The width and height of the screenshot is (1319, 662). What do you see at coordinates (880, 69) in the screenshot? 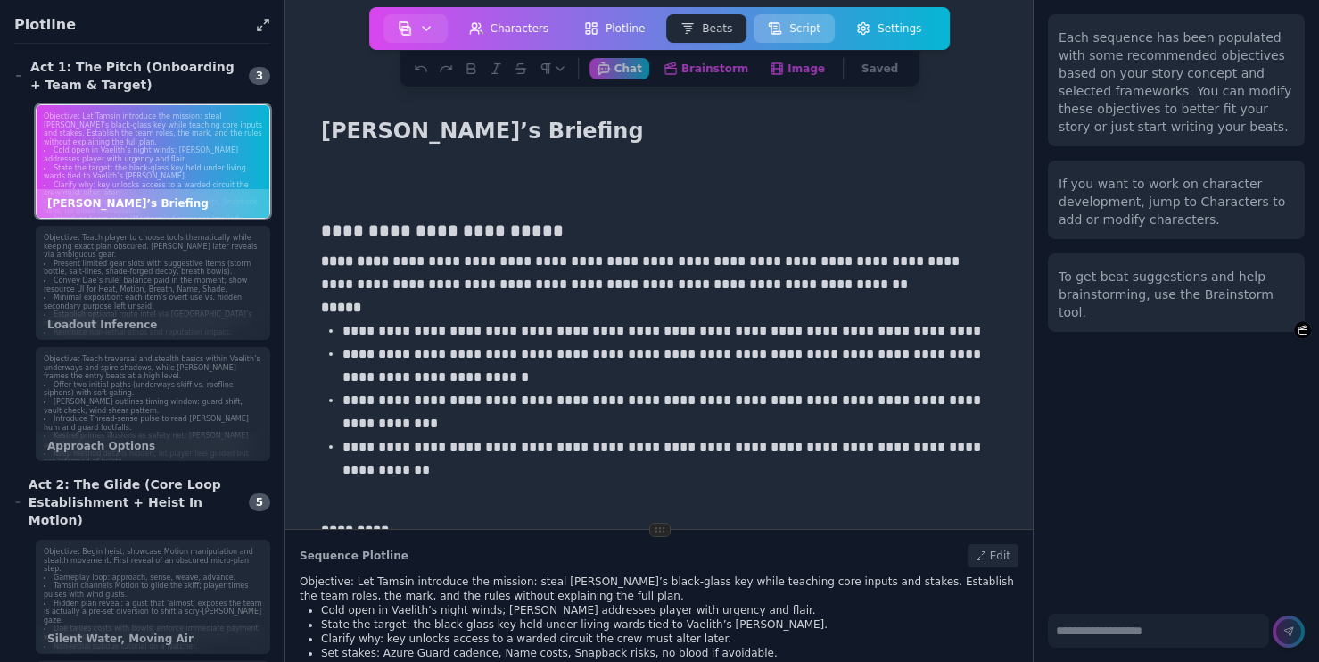
I see `button: Saved` at bounding box center [880, 69].